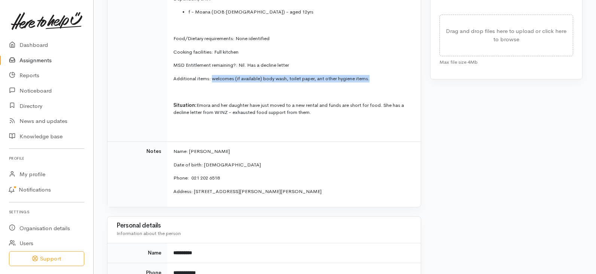 The height and width of the screenshot is (274, 596). What do you see at coordinates (137, 253) in the screenshot?
I see `td: Name` at bounding box center [137, 253].